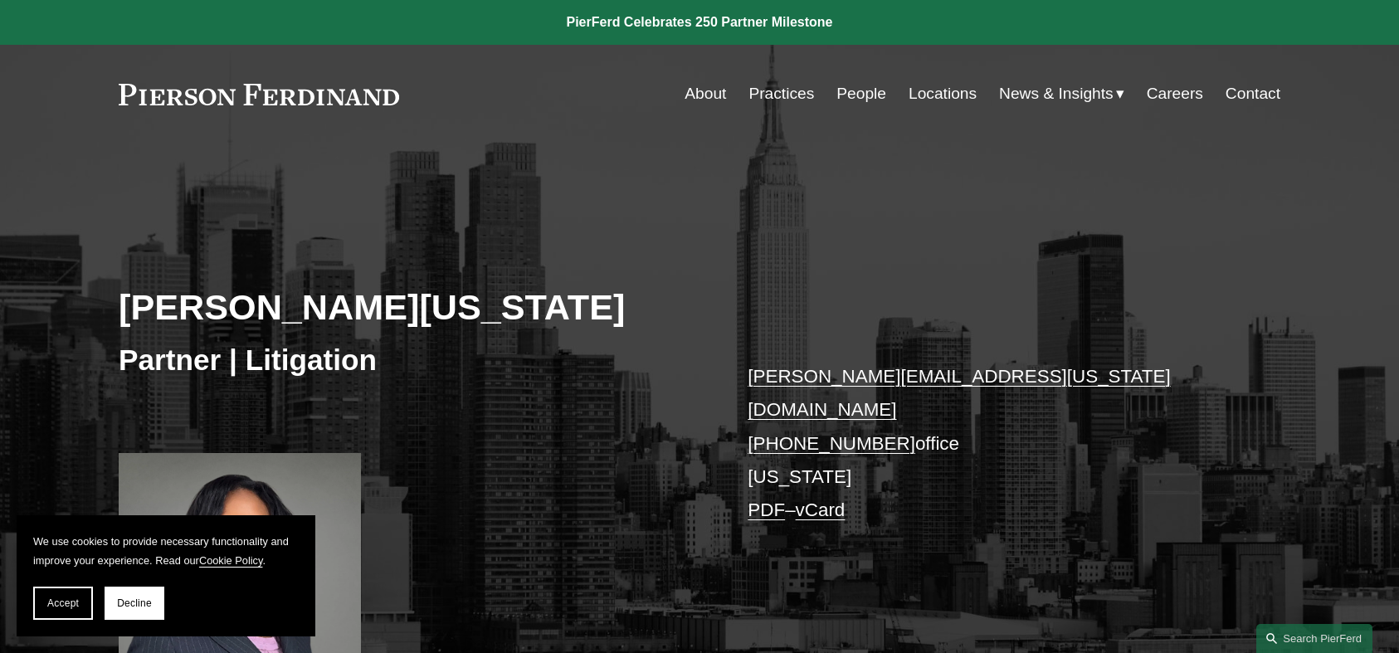 The image size is (1399, 653). I want to click on button: Decline, so click(134, 603).